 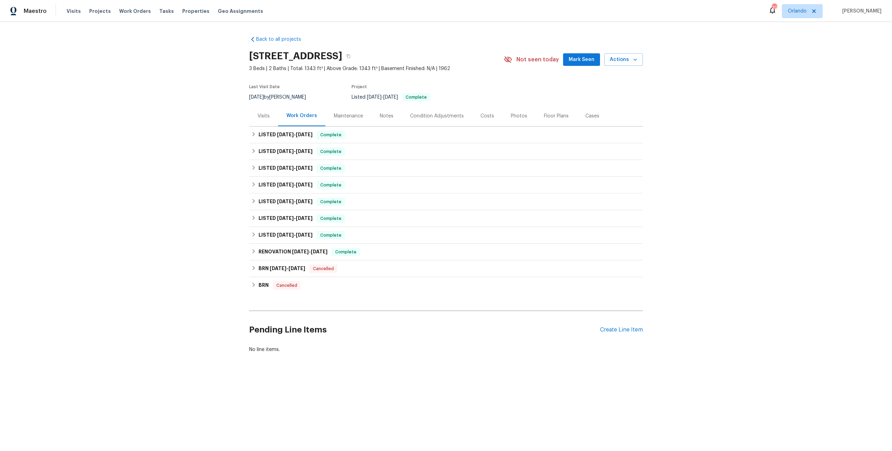 I want to click on h6: RENOVATION, so click(x=293, y=252).